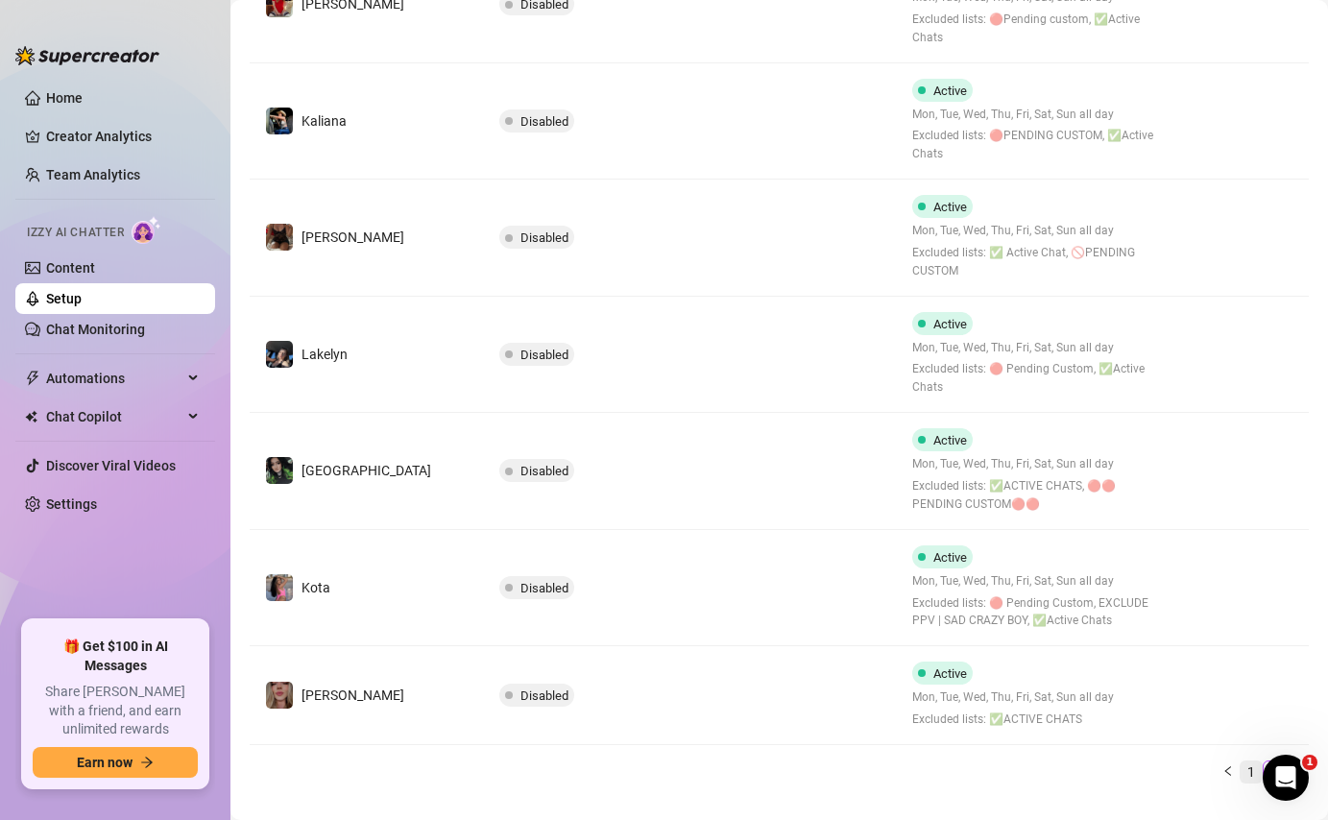 The width and height of the screenshot is (1328, 820). Describe the element at coordinates (115, 763) in the screenshot. I see `button: Earn nowarrow-right` at that location.